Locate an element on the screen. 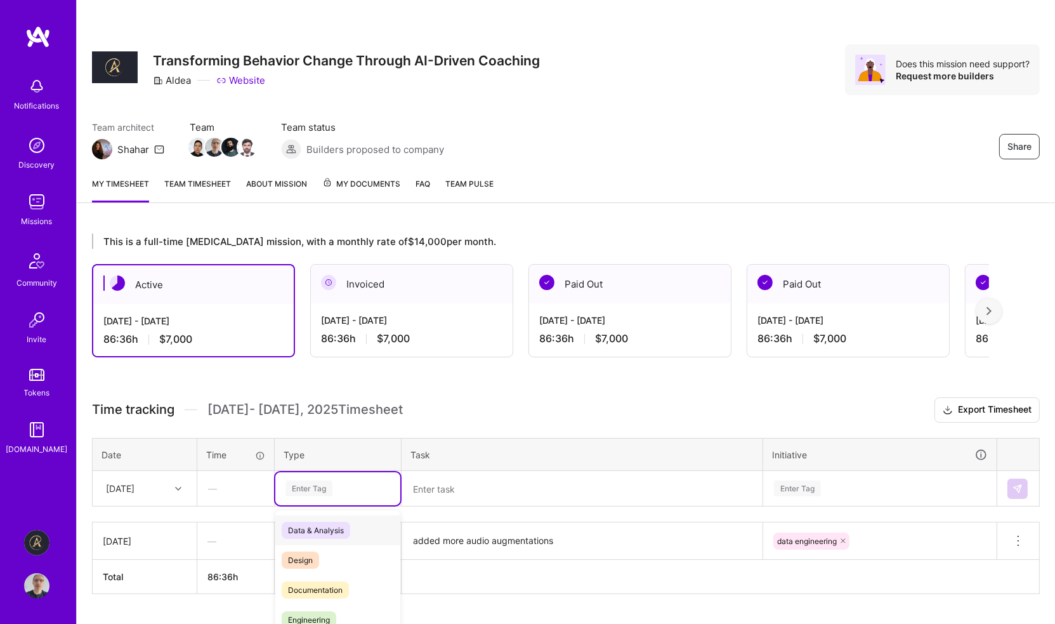 This screenshot has height=624, width=1055. i: icon Download is located at coordinates (948, 410).